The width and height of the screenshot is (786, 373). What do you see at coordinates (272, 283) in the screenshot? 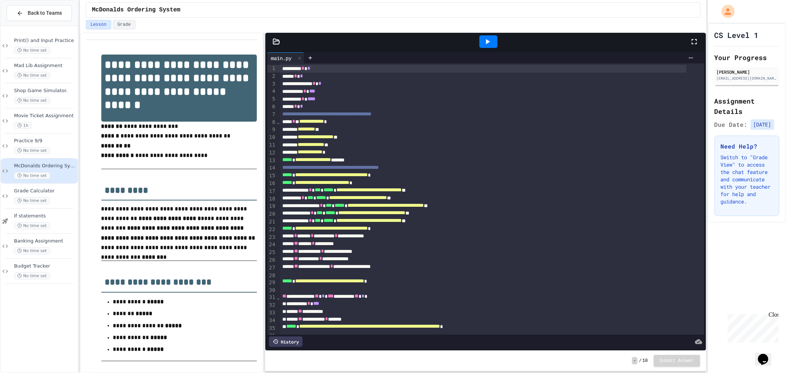
I see `div: 29` at bounding box center [272, 283].